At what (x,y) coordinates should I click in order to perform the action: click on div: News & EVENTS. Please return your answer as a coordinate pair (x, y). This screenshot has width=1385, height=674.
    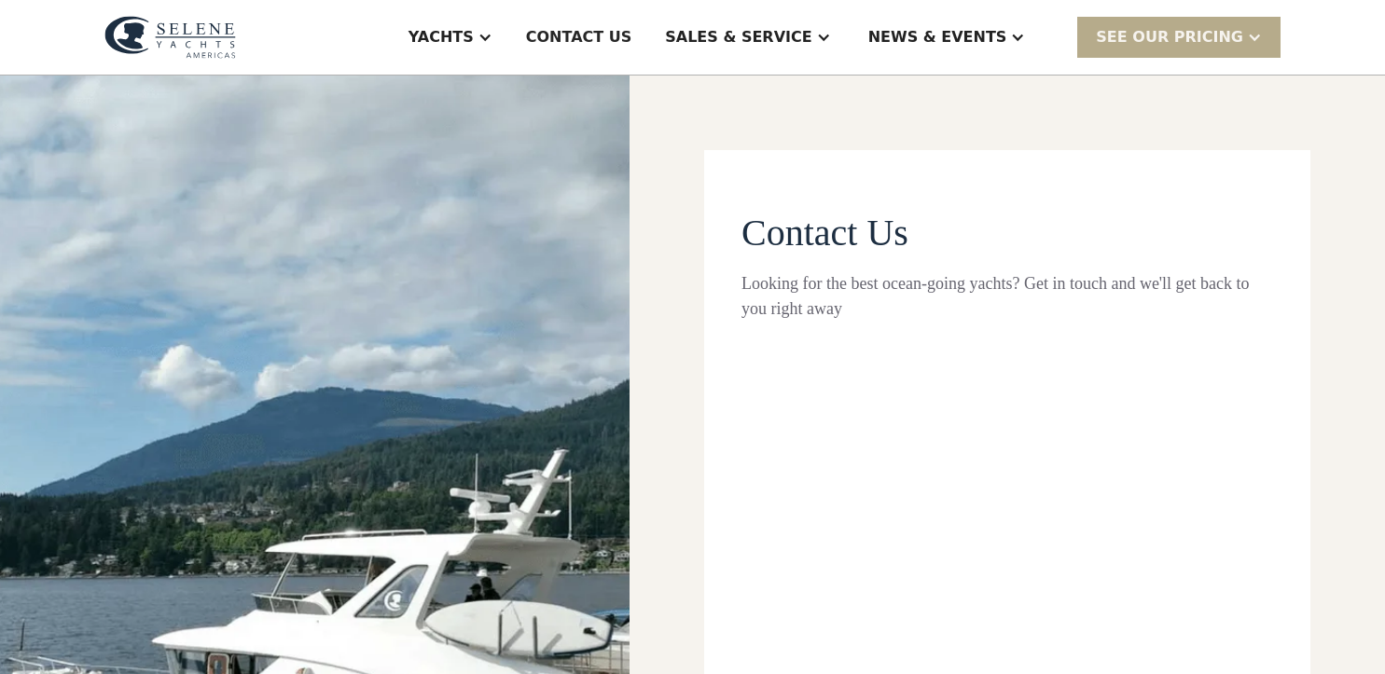
    Looking at the image, I should click on (937, 37).